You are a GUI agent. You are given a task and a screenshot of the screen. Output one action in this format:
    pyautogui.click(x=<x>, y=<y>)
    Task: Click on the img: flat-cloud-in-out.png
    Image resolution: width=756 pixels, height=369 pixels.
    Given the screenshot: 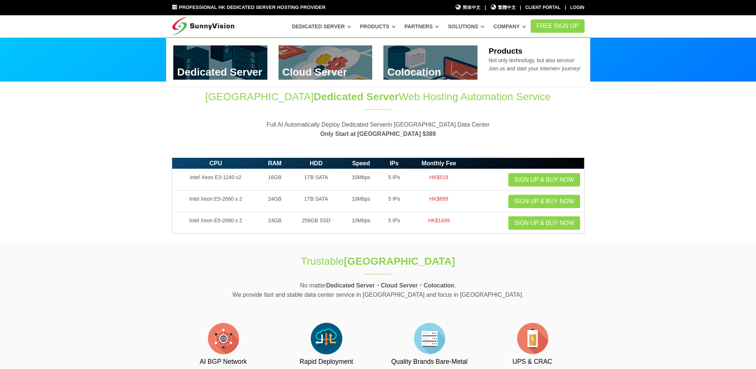 What is the action you would take?
    pyautogui.click(x=327, y=338)
    